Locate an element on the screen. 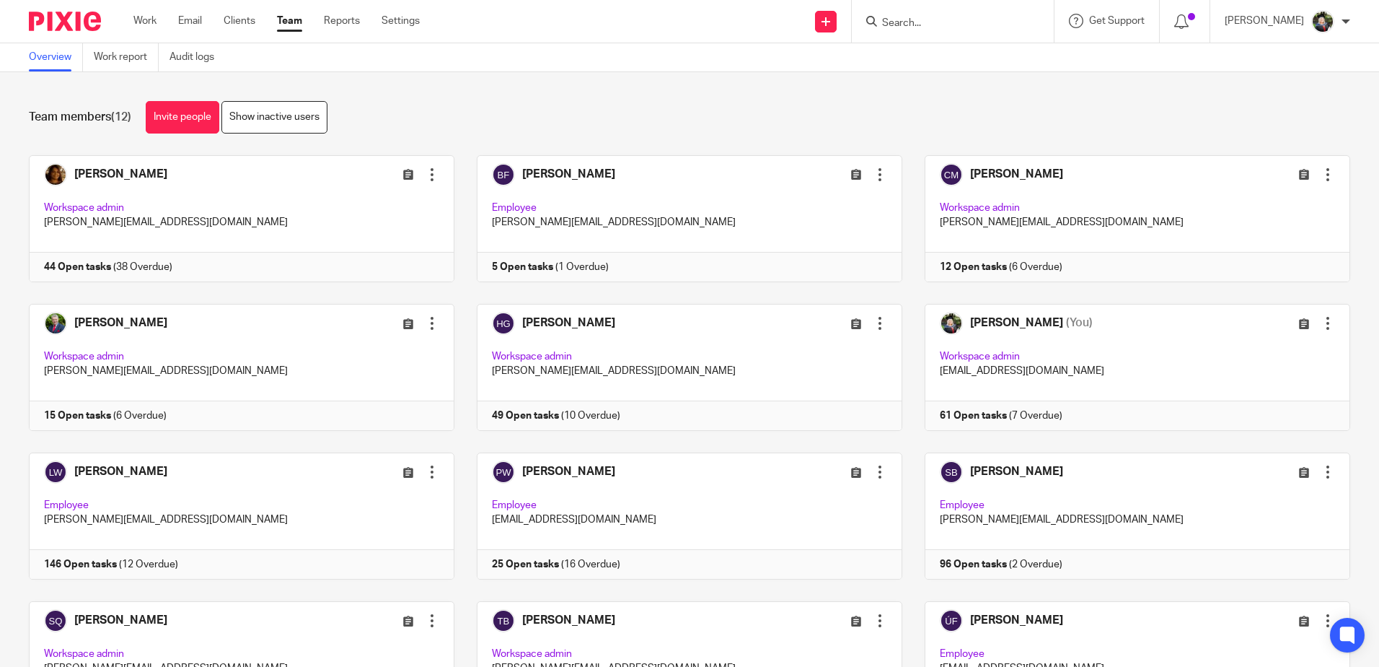 This screenshot has width=1379, height=667. a: Email is located at coordinates (190, 21).